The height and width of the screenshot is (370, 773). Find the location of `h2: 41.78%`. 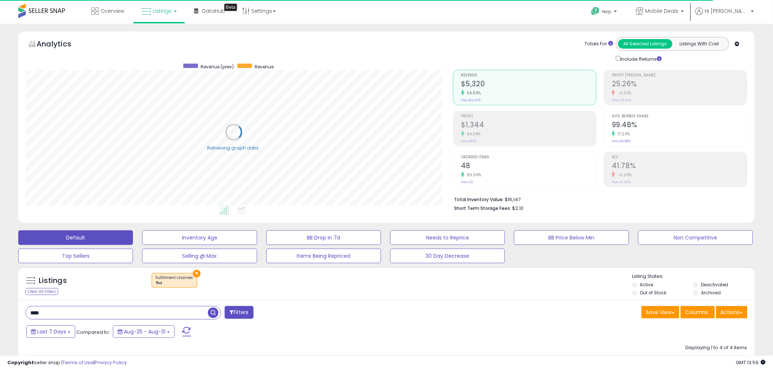

h2: 41.78% is located at coordinates (680, 166).